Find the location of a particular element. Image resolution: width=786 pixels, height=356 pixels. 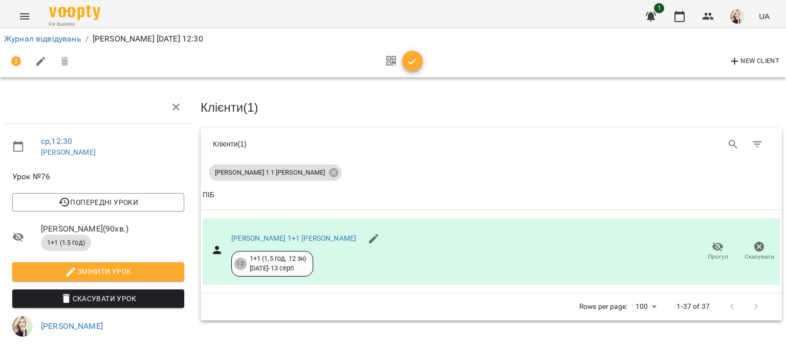

button: New Client is located at coordinates (754, 61).